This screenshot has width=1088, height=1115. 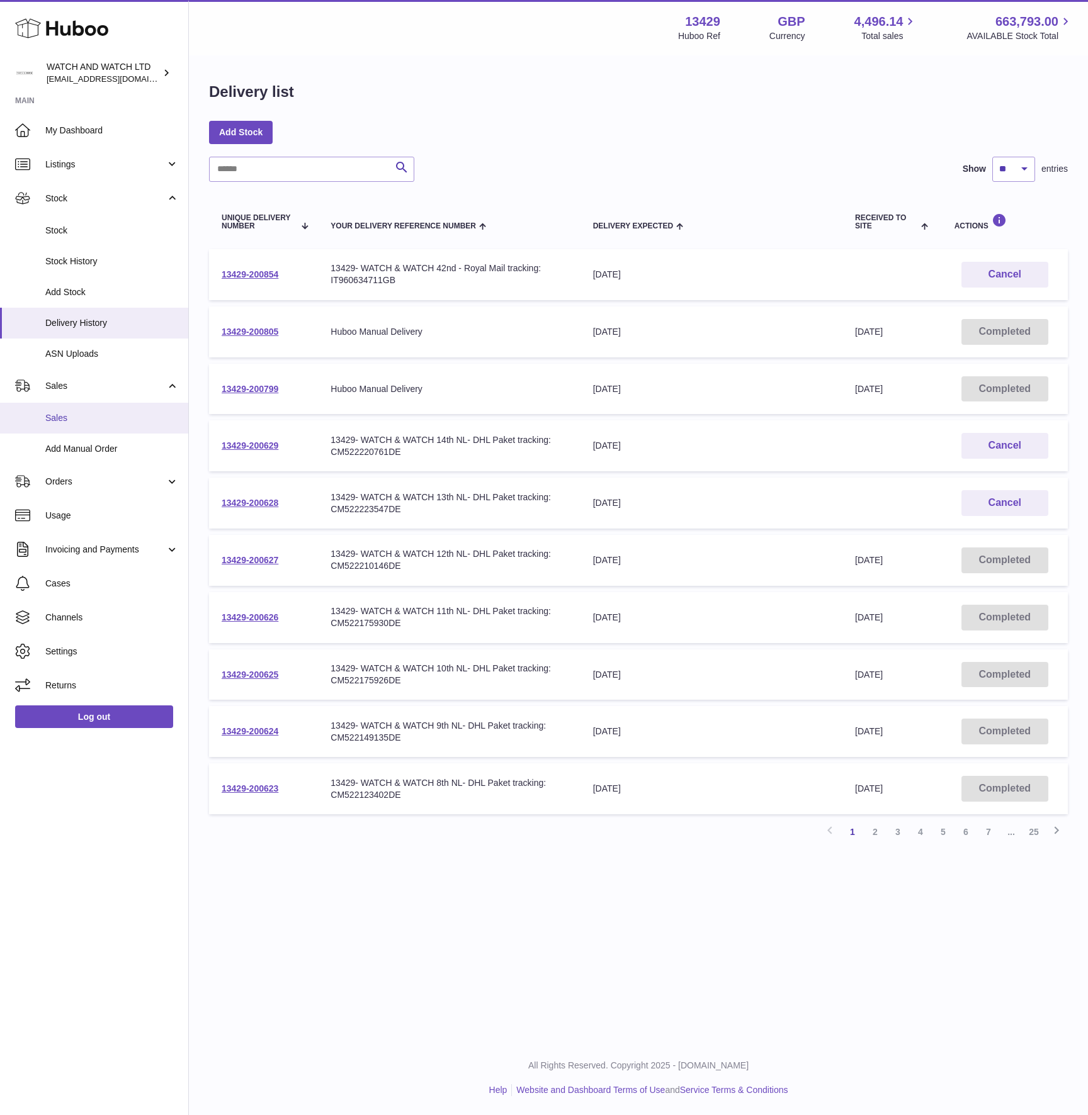 What do you see at coordinates (1054, 169) in the screenshot?
I see `span: entries` at bounding box center [1054, 169].